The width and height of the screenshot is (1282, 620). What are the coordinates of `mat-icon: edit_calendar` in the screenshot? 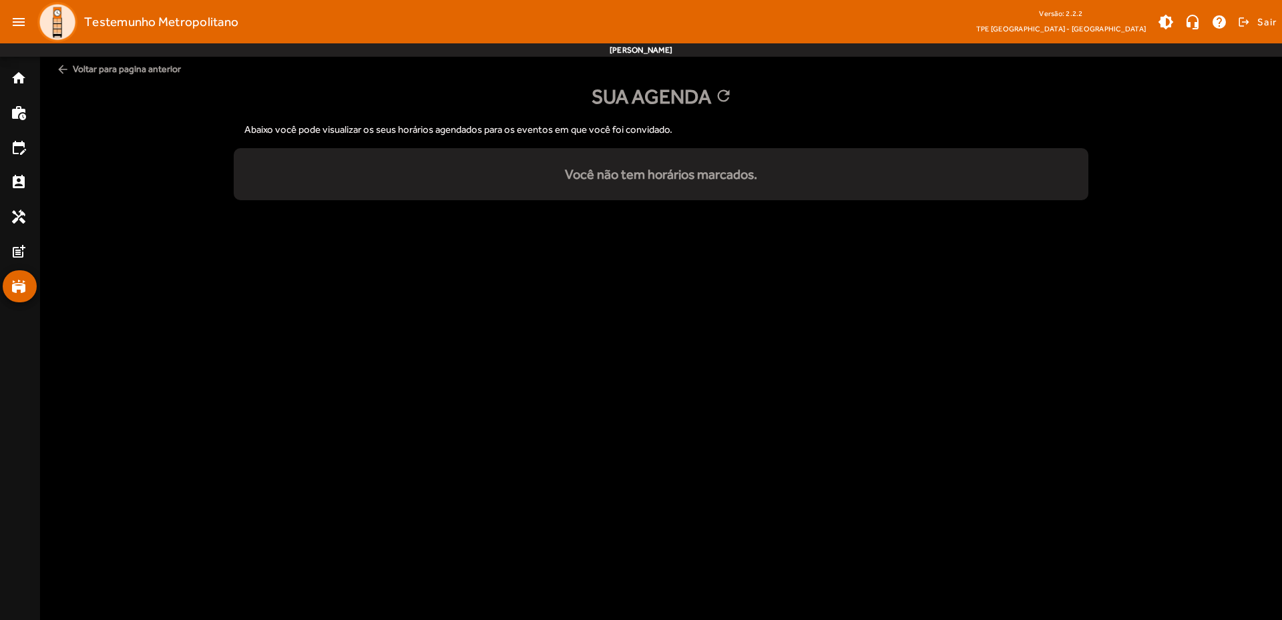 It's located at (19, 148).